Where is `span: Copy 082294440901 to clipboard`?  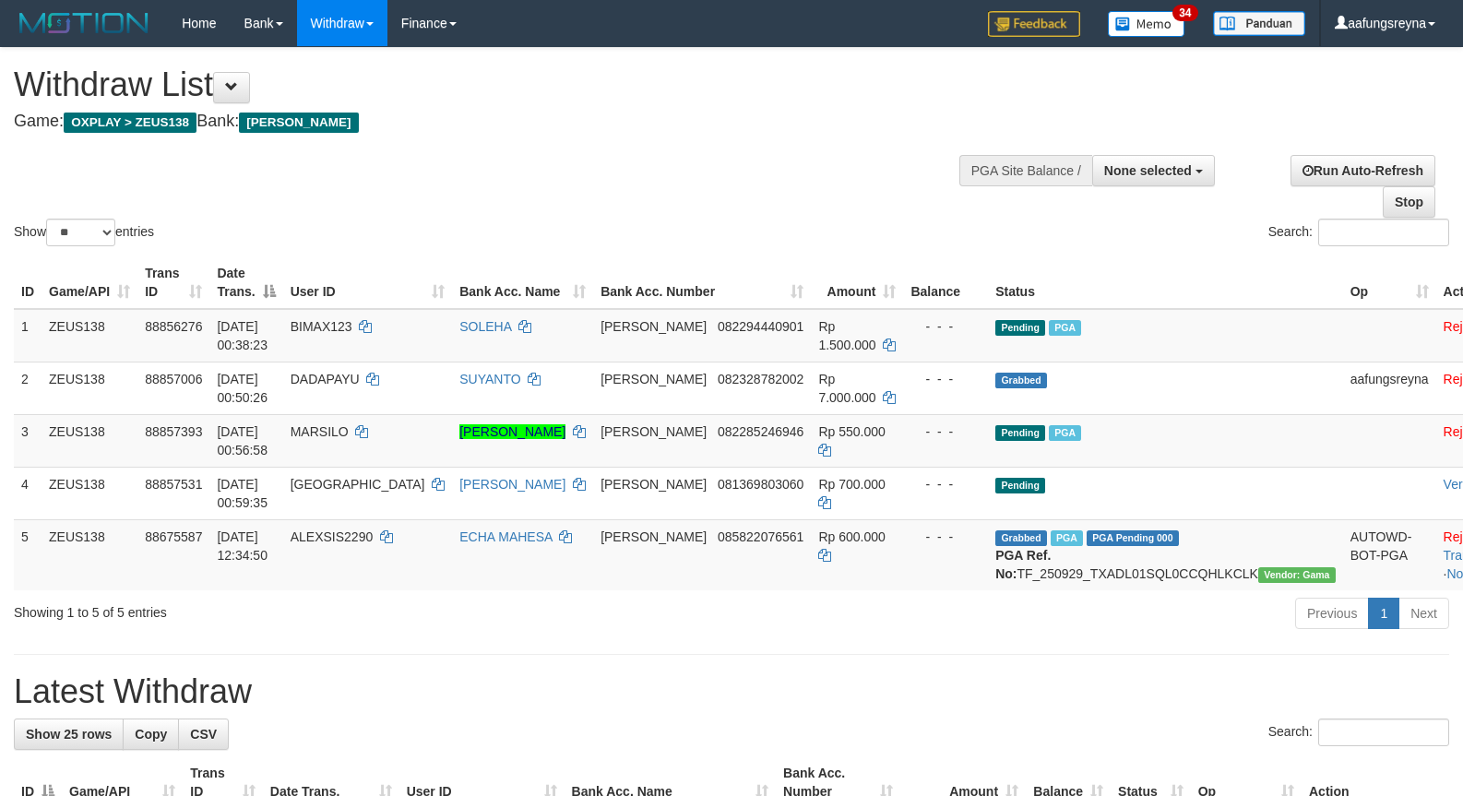 span: Copy 082294440901 to clipboard is located at coordinates (760, 326).